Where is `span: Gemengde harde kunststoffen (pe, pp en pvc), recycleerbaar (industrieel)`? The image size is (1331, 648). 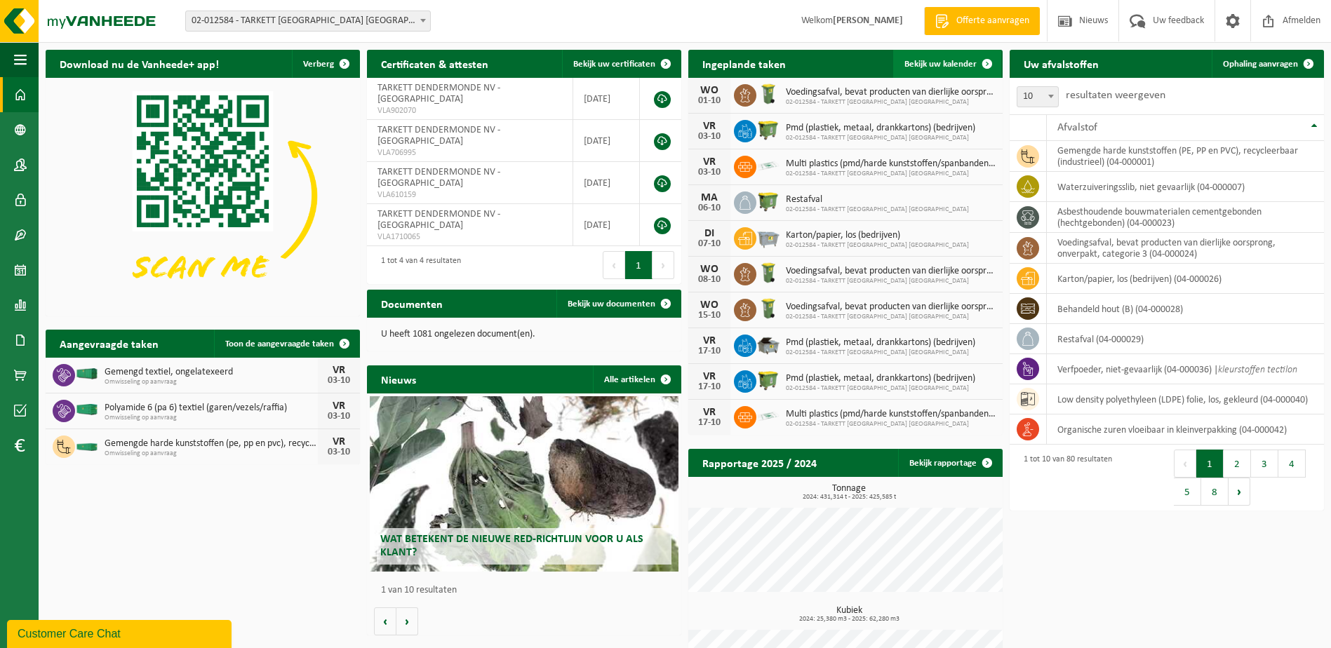
span: Gemengde harde kunststoffen (pe, pp en pvc), recycleerbaar (industrieel) is located at coordinates (211, 444).